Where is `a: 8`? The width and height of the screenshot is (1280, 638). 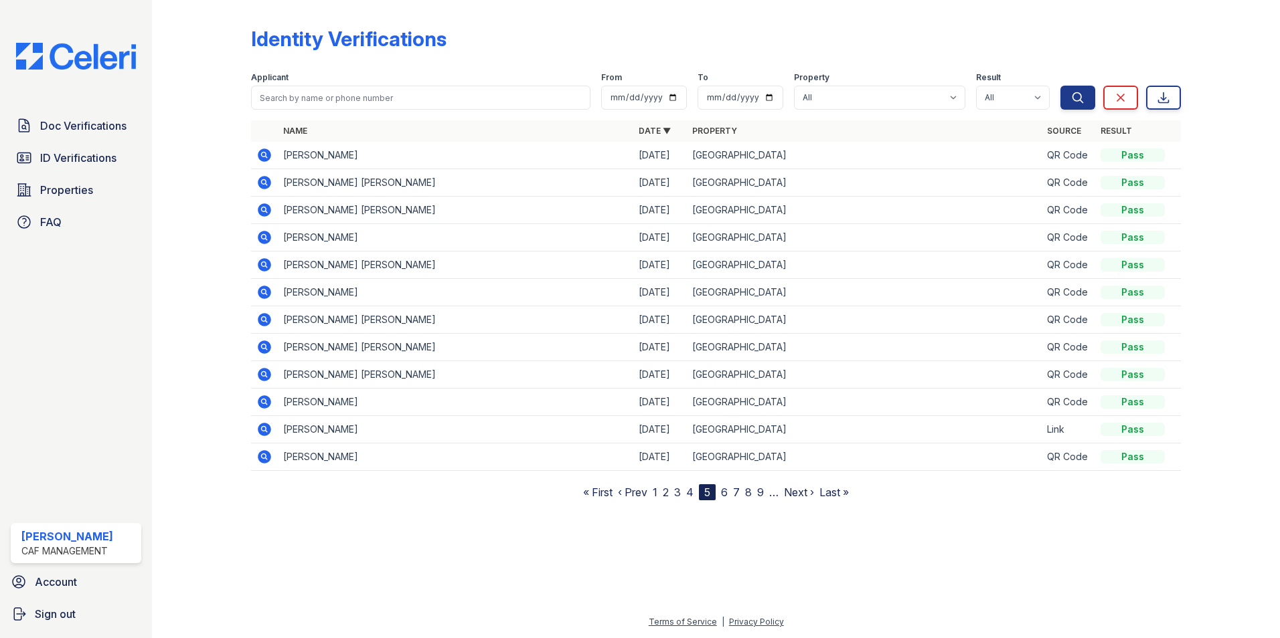 a: 8 is located at coordinates (748, 493).